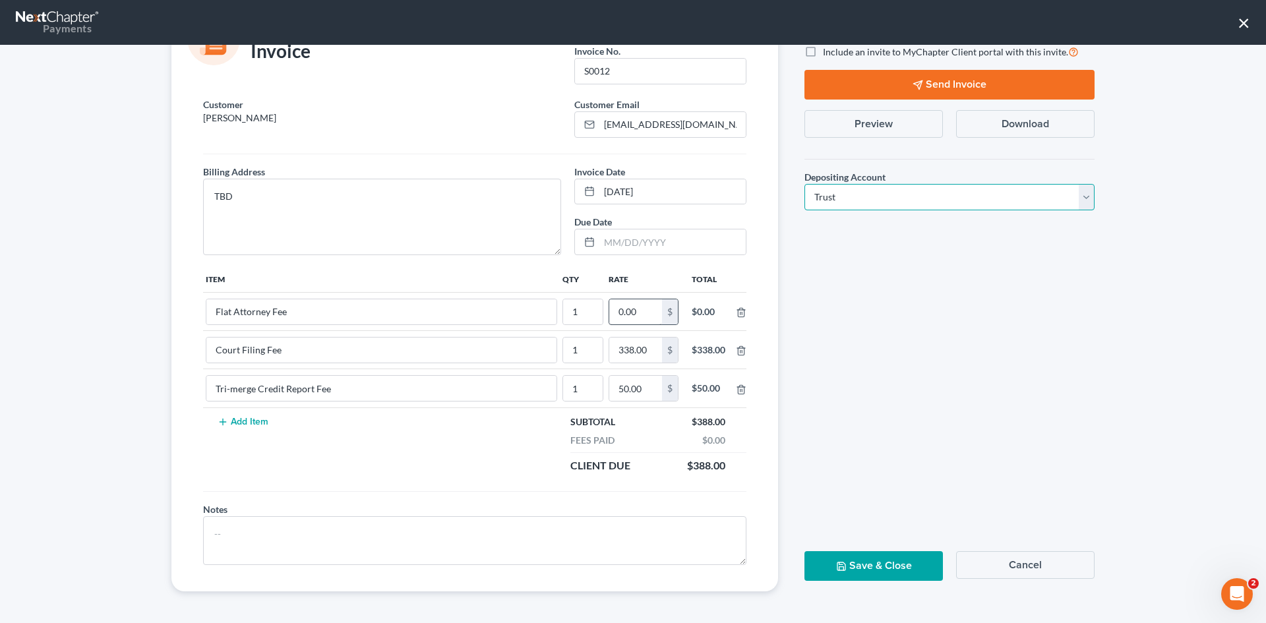 The width and height of the screenshot is (1266, 623). I want to click on th: Rate, so click(643, 279).